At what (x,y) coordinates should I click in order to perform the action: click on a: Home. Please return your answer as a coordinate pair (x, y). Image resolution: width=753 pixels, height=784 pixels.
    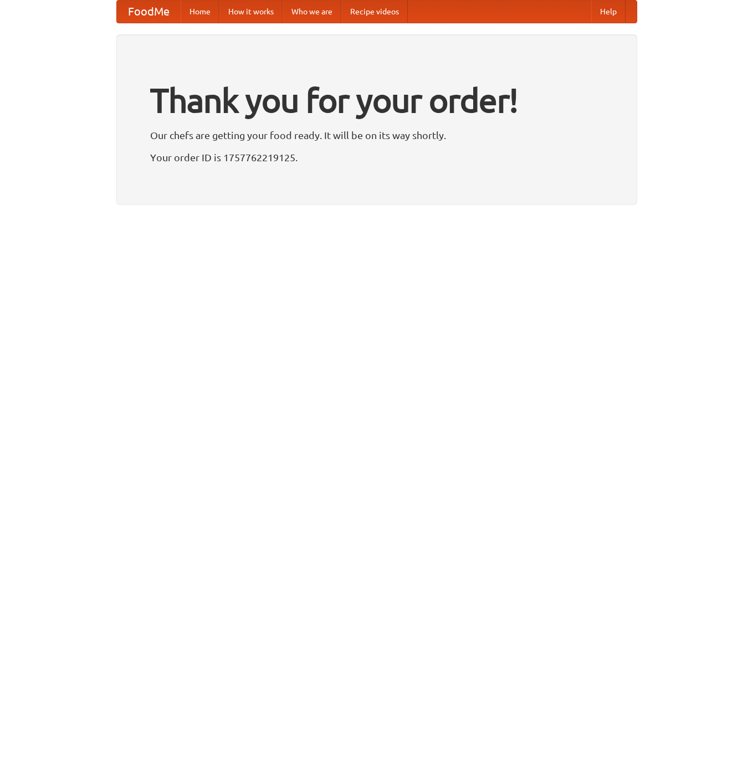
    Looking at the image, I should click on (200, 12).